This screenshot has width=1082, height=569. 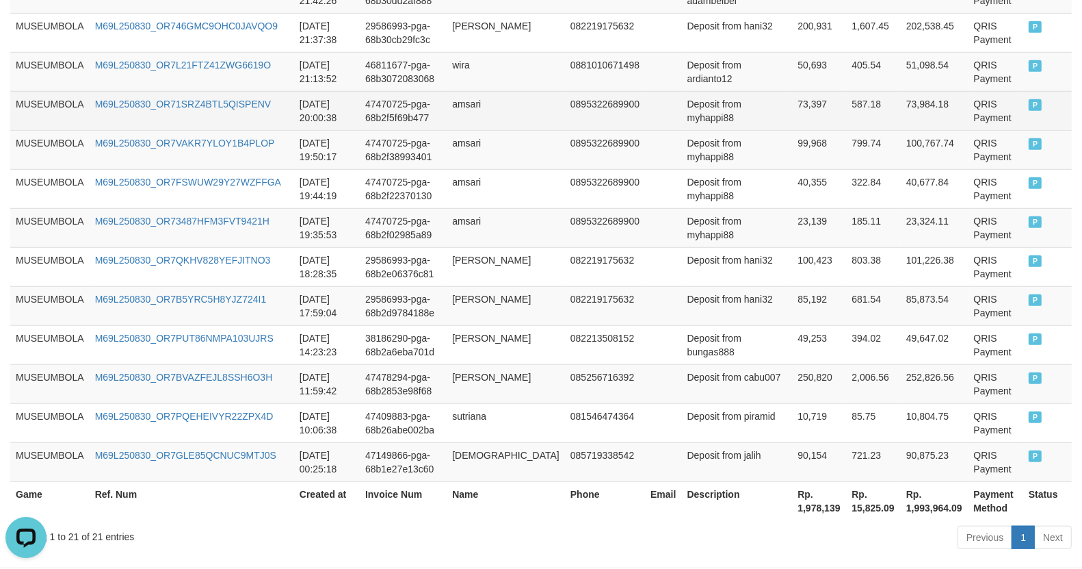 I want to click on td: 085719338542, so click(x=605, y=461).